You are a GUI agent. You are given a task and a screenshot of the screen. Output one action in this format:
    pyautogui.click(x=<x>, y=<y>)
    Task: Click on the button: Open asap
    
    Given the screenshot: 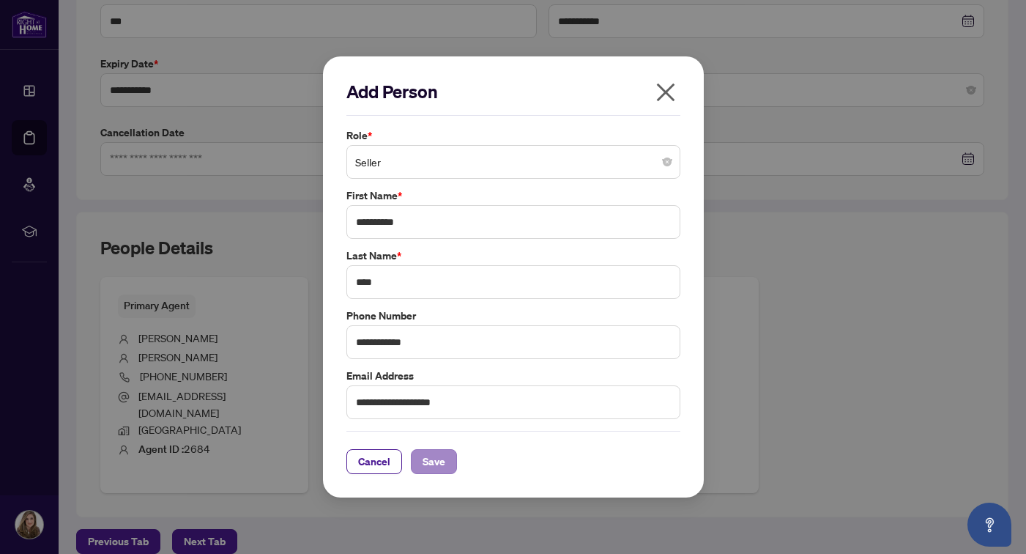 What is the action you would take?
    pyautogui.click(x=990, y=525)
    